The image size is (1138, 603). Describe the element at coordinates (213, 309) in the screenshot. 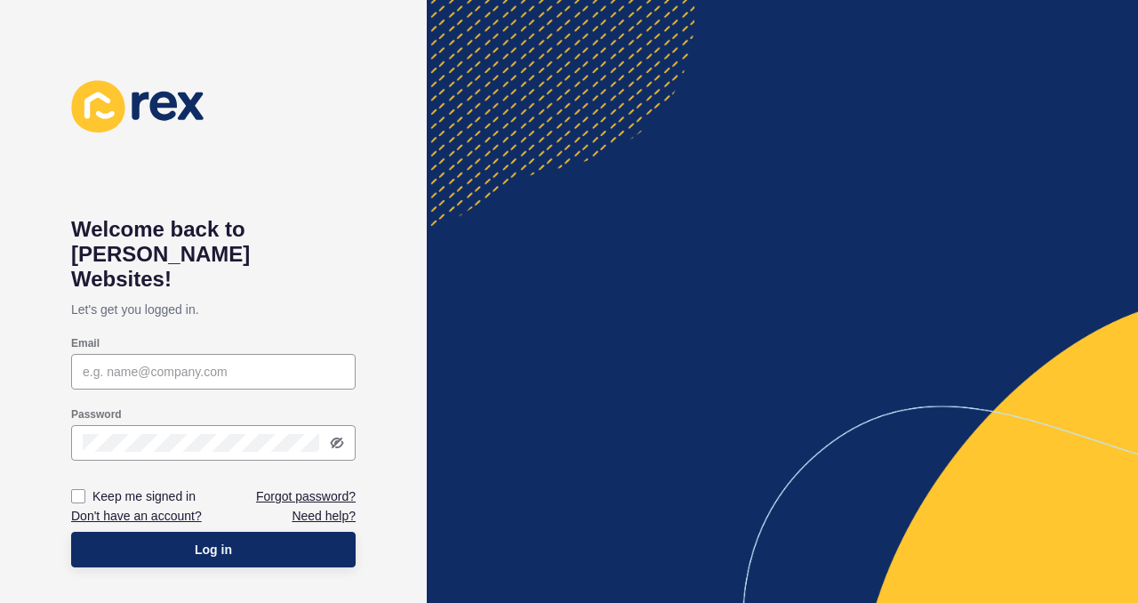

I see `p: Let's get you logged in.` at that location.